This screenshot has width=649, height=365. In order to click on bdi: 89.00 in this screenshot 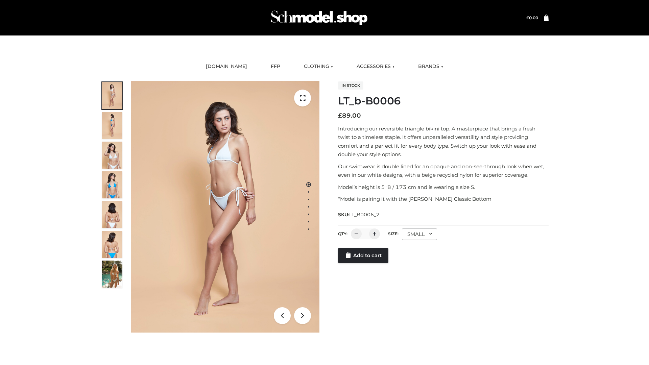, I will do `click(350, 116)`.